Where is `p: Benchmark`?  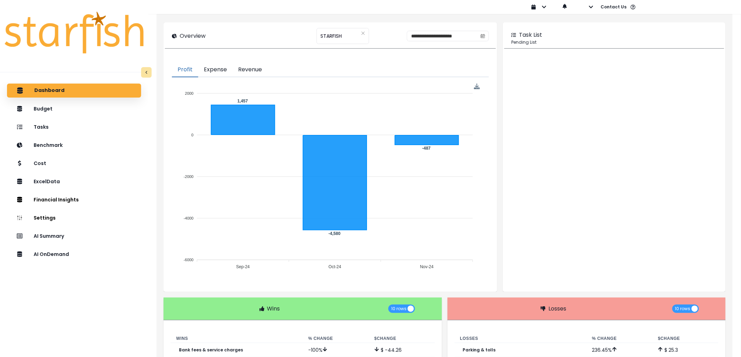 p: Benchmark is located at coordinates (48, 145).